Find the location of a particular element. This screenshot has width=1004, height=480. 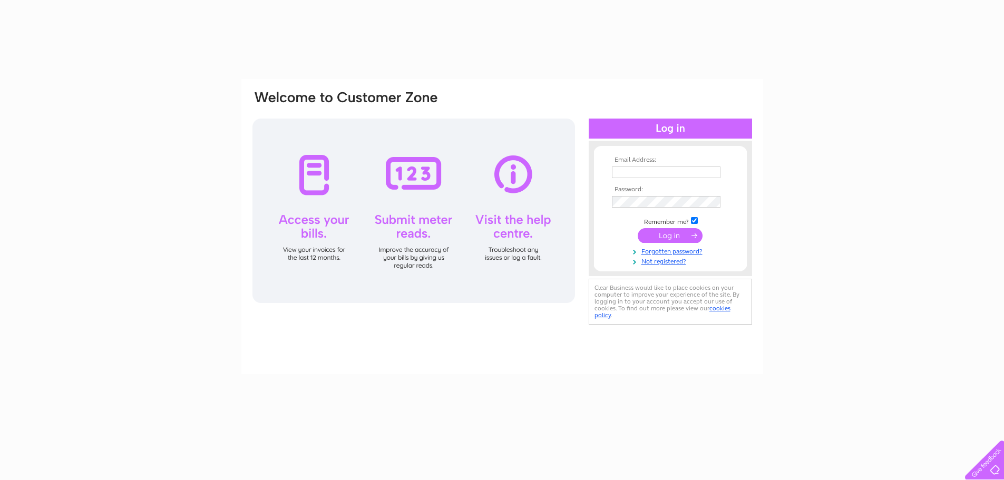

a: cookies policy is located at coordinates (663, 312).